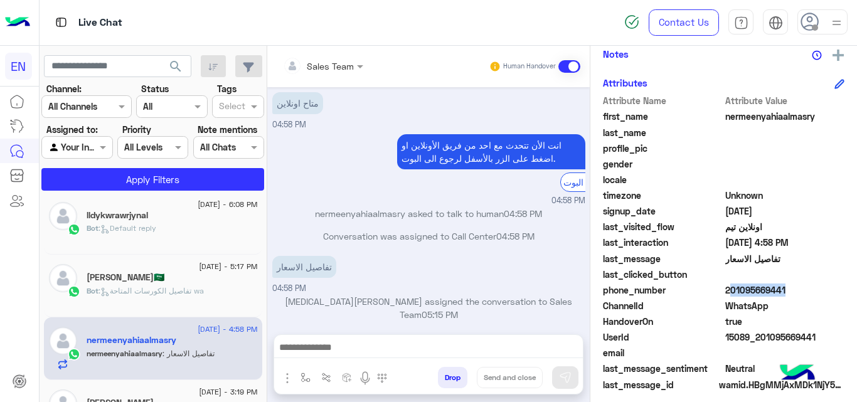 The image size is (857, 402). What do you see at coordinates (836, 23) in the screenshot?
I see `img: profile` at bounding box center [836, 23].